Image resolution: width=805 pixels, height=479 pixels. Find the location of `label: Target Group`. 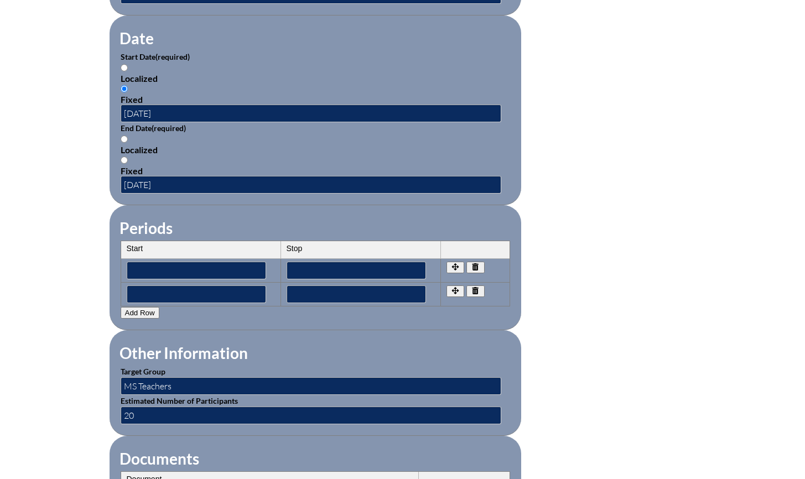

label: Target Group is located at coordinates (143, 371).